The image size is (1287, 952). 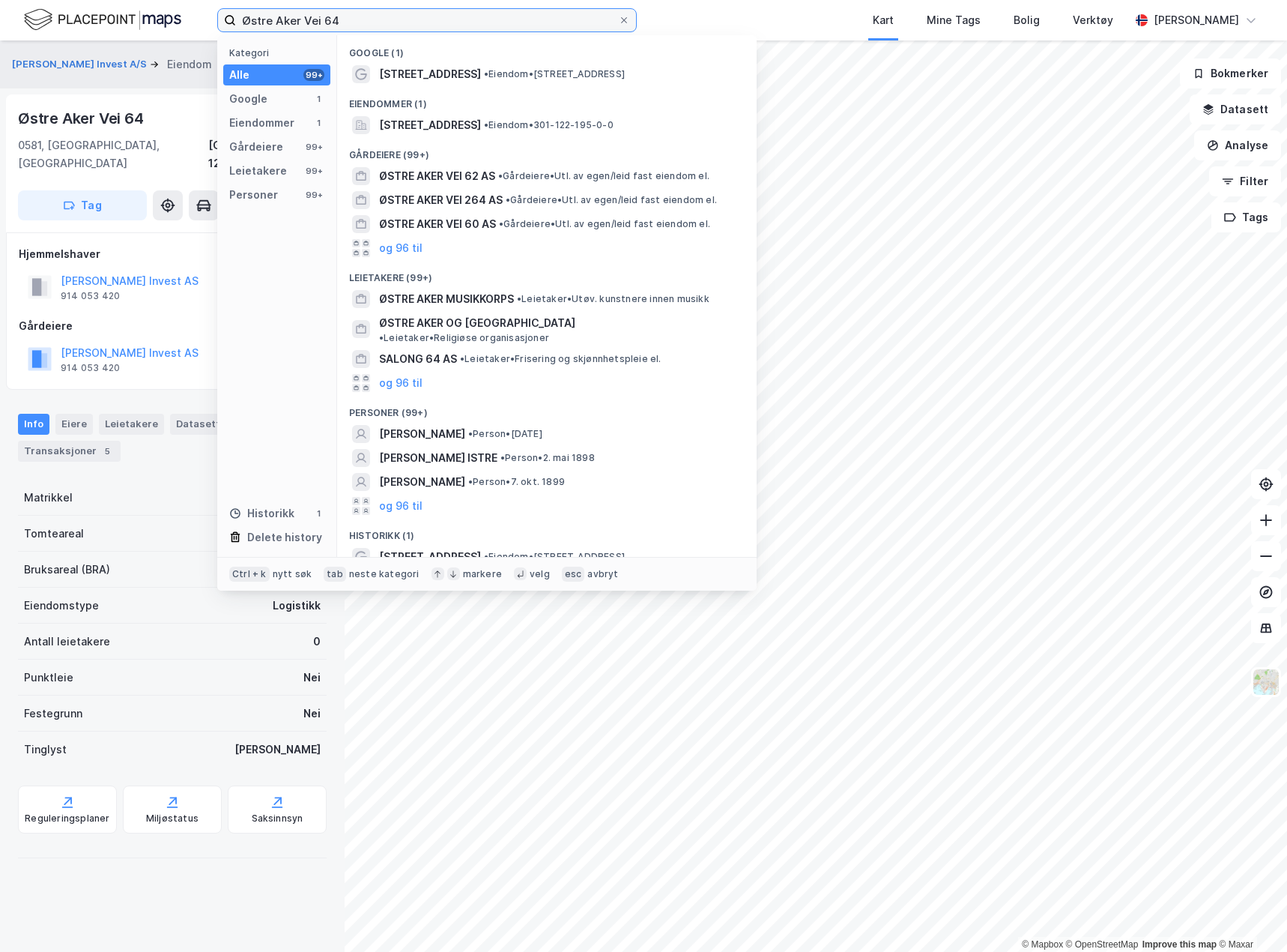 What do you see at coordinates (74, 424) in the screenshot?
I see `div: Eiere` at bounding box center [74, 424].